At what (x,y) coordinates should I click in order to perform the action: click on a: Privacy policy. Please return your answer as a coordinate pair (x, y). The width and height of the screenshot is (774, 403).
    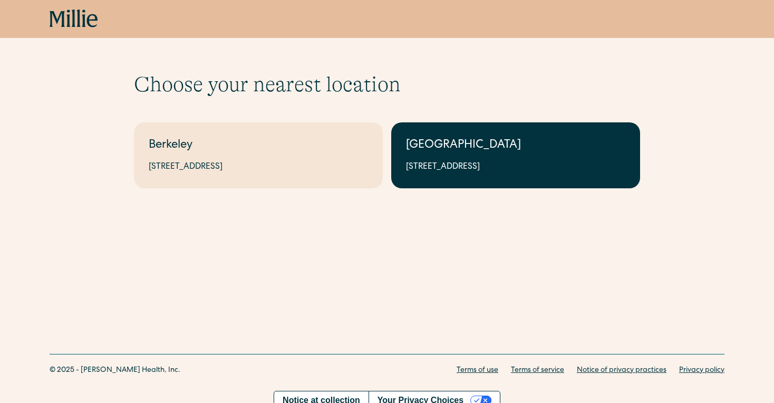
    Looking at the image, I should click on (702, 370).